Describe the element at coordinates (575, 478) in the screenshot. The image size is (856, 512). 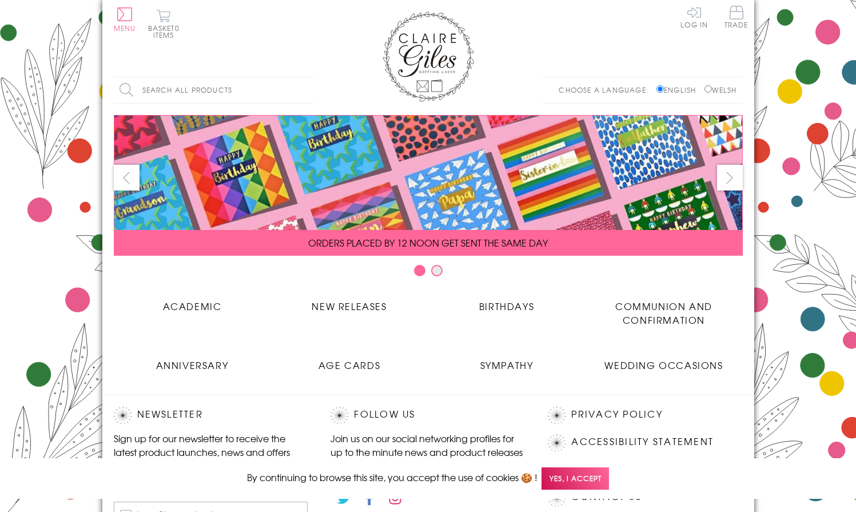
I see `span: Yes, I accept` at that location.